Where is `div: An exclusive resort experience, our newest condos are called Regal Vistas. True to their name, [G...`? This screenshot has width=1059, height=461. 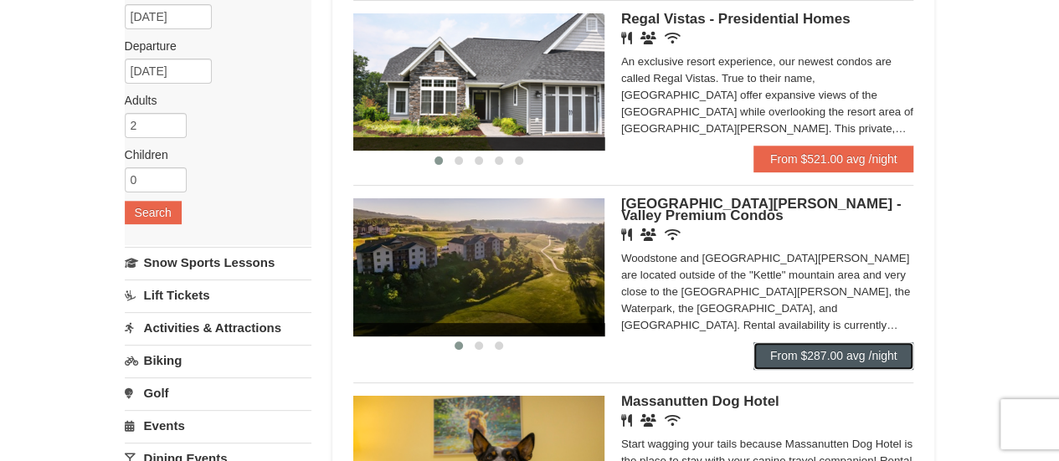 div: An exclusive resort experience, our newest condos are called Regal Vistas. True to their name, [G... is located at coordinates (768, 95).